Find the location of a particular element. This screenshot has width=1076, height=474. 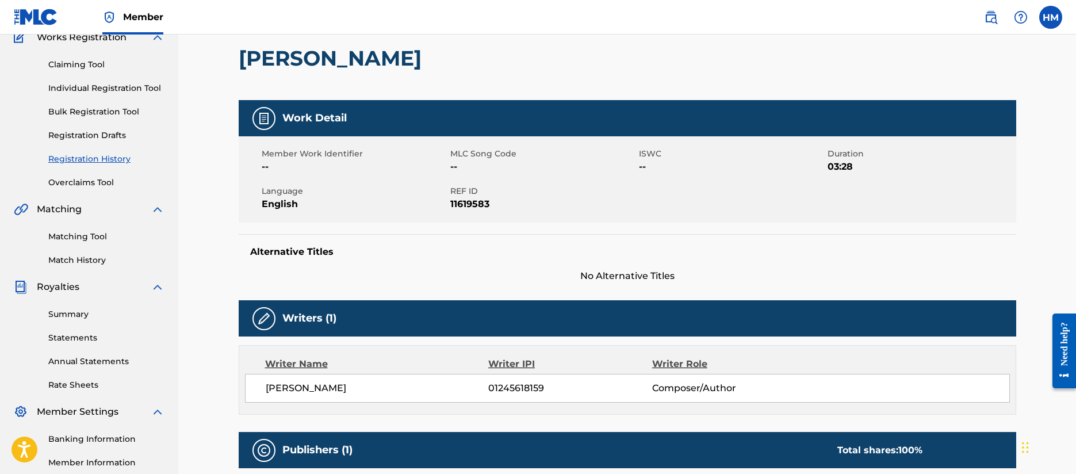

span: Duration is located at coordinates (920, 154).